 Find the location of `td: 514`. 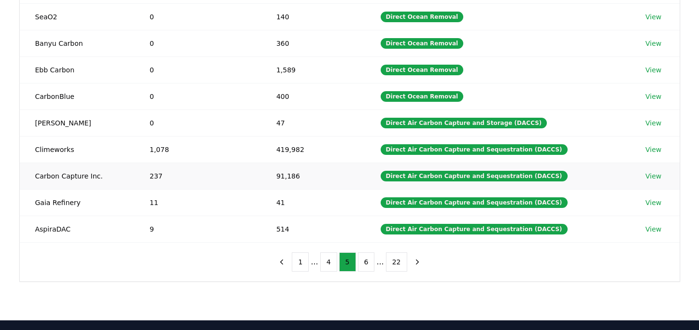

td: 514 is located at coordinates (313, 229).